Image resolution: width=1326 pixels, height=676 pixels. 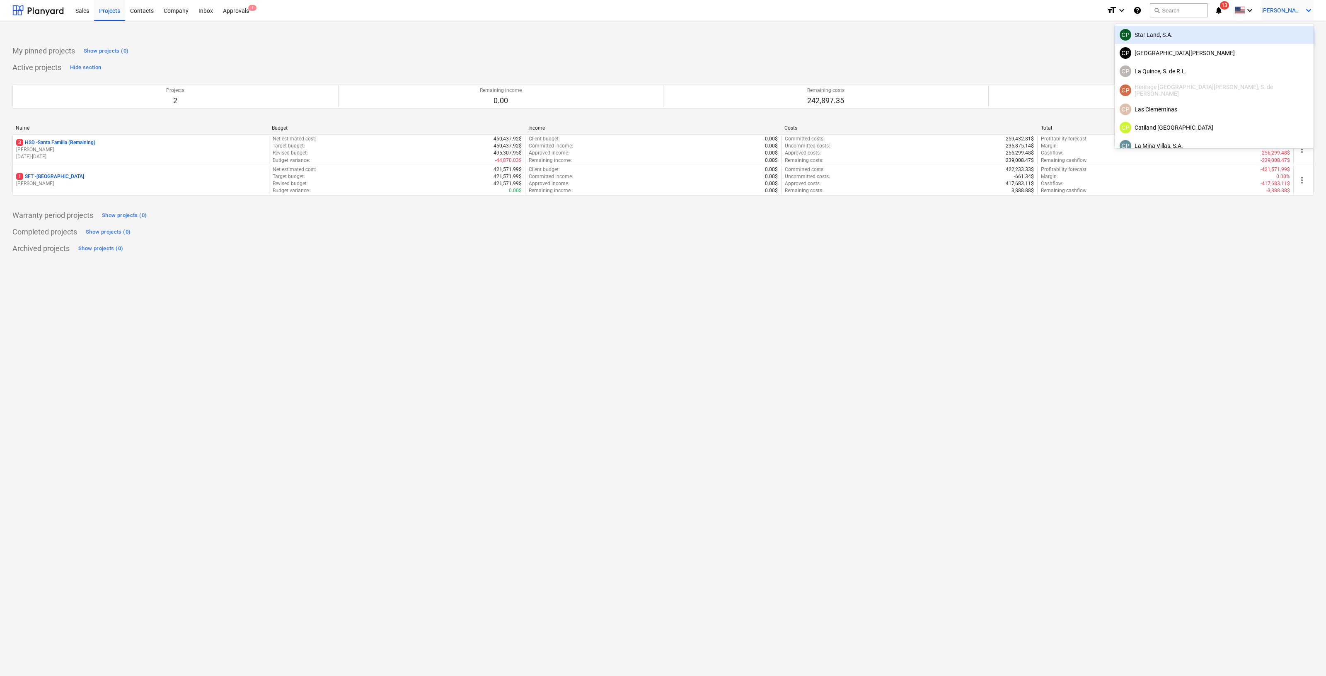 I want to click on div: Widget de chat, so click(x=1305, y=656).